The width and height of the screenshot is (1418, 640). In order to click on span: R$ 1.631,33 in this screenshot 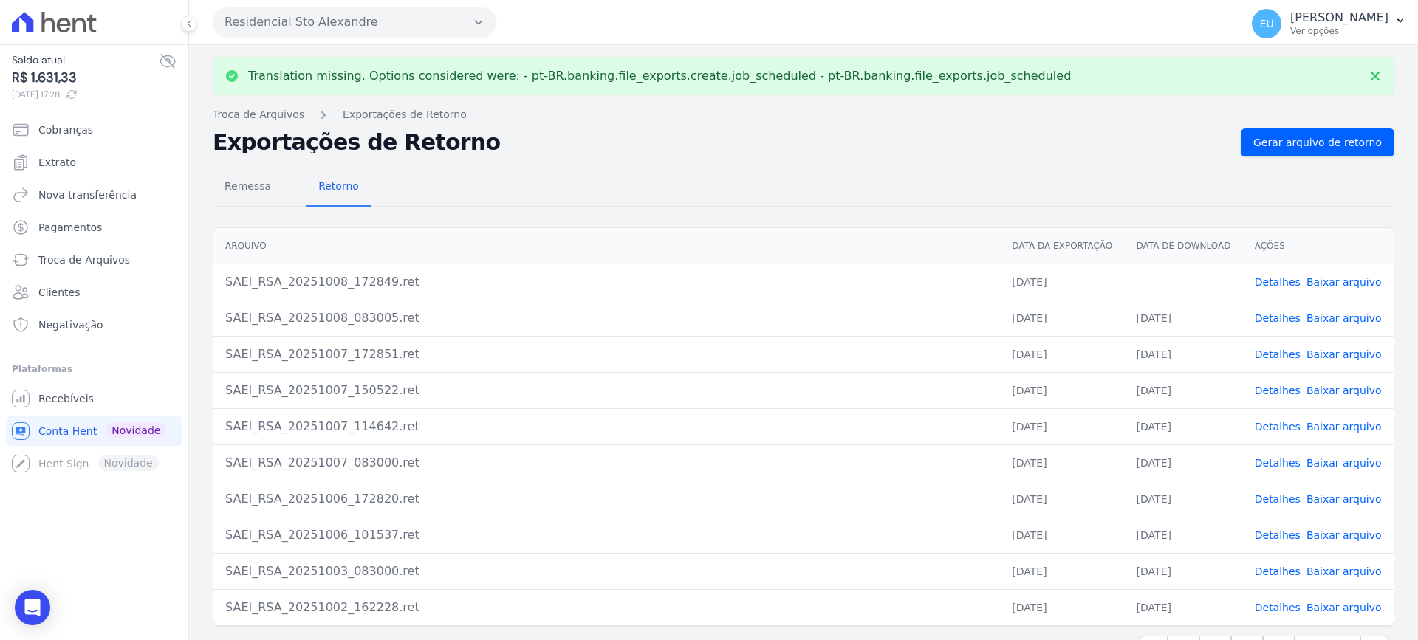, I will do `click(85, 78)`.